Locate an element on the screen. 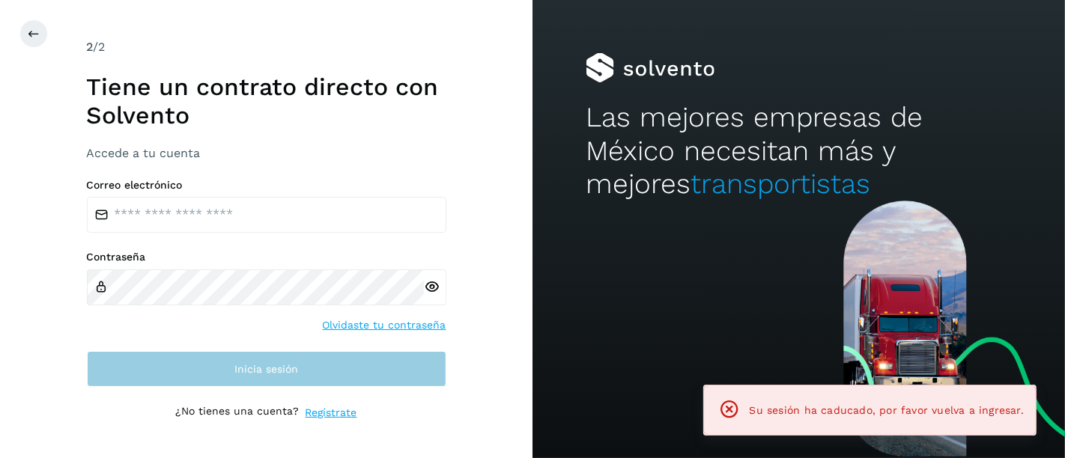  label: Correo electrónico is located at coordinates (267, 185).